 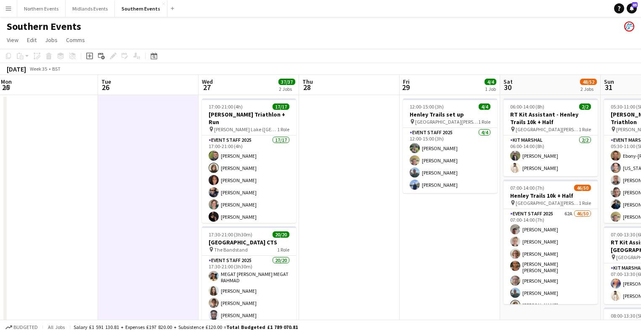 I want to click on h3: Henley Trails 10k + Half, so click(x=551, y=196).